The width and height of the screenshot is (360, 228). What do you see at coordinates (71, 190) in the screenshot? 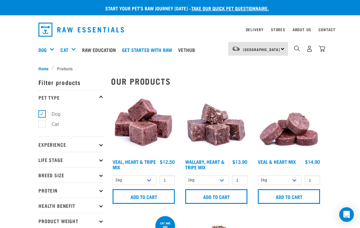
I see `p: Protein` at bounding box center [71, 190].